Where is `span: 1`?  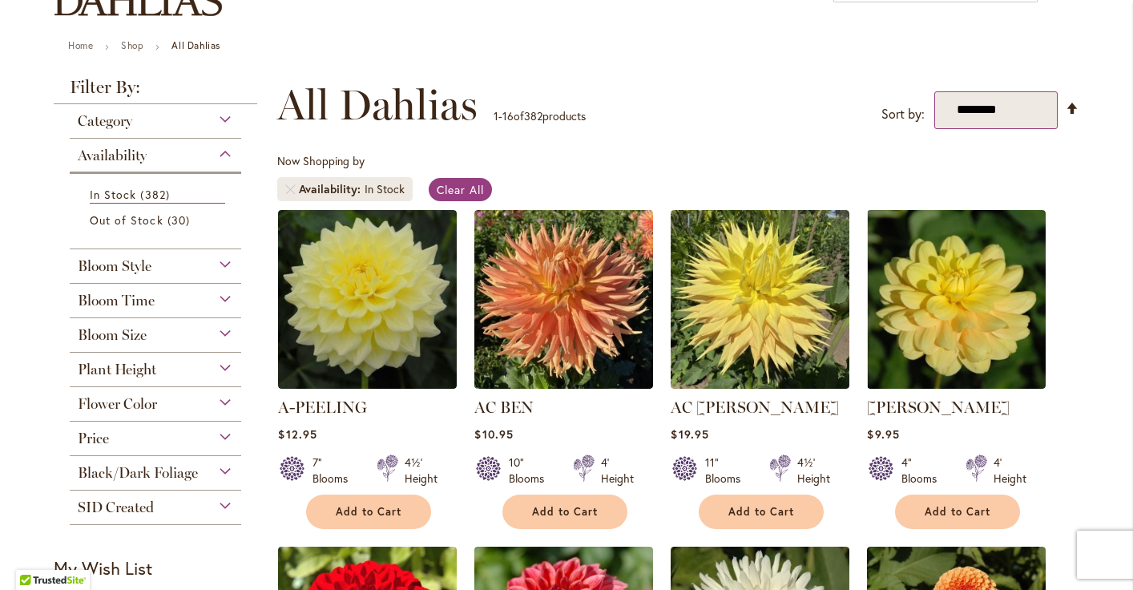 span: 1 is located at coordinates (496, 115).